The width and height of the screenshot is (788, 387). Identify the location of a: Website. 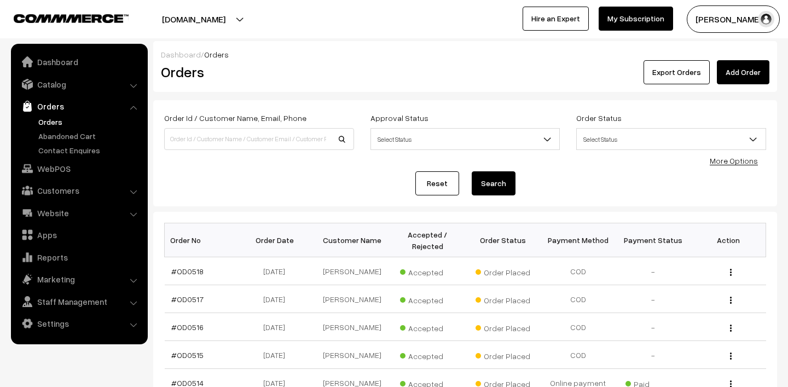
(79, 213).